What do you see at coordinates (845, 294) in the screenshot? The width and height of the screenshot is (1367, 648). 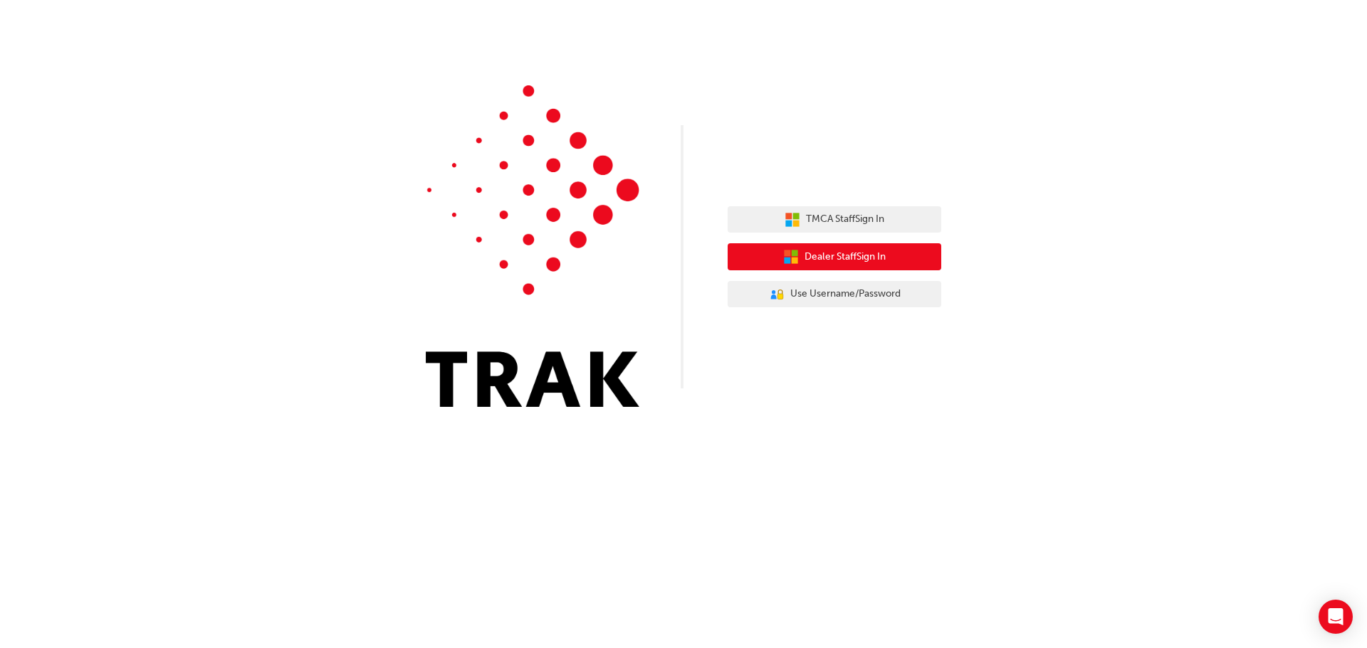 I see `span: Use Username/Password` at bounding box center [845, 294].